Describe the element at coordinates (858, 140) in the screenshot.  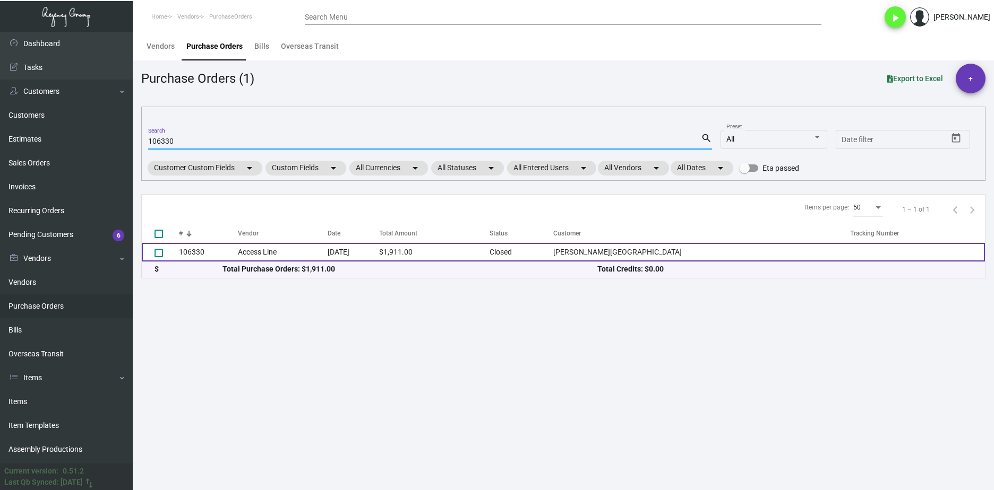
I see `input: Start date` at that location.